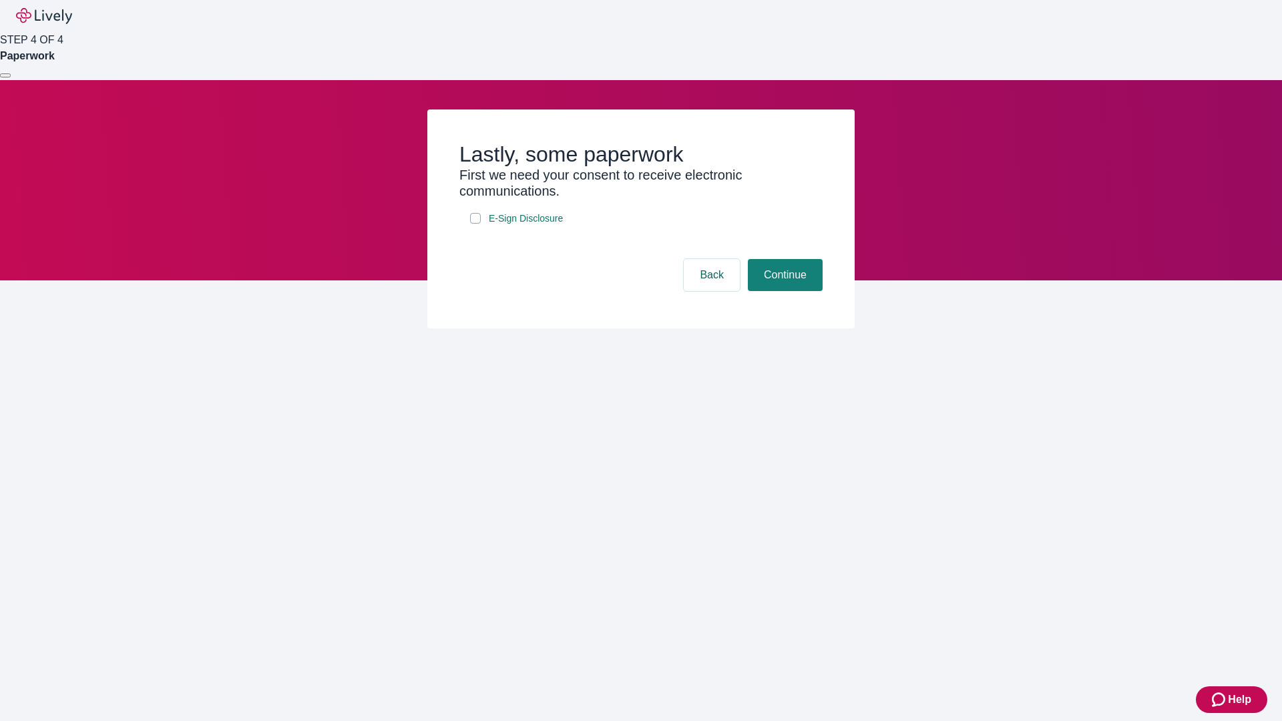  Describe the element at coordinates (44, 16) in the screenshot. I see `img: Lively` at that location.